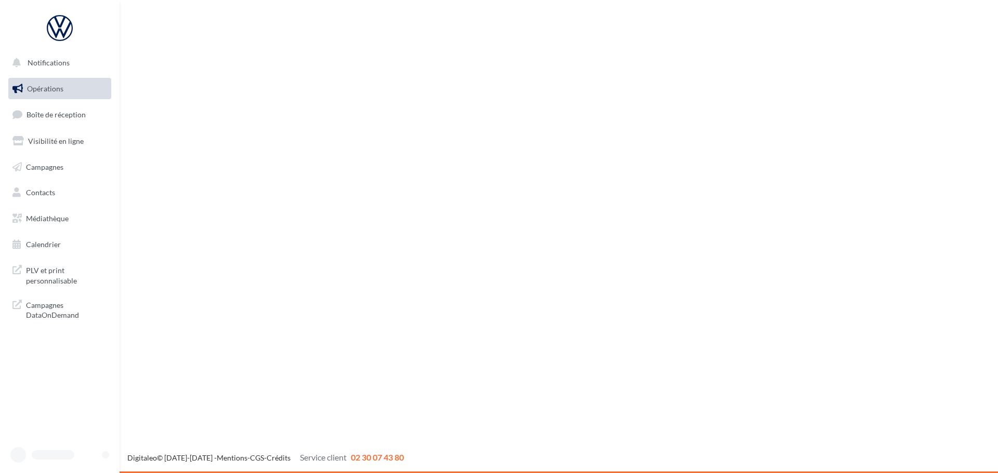  What do you see at coordinates (257, 458) in the screenshot?
I see `a: CGS` at bounding box center [257, 458].